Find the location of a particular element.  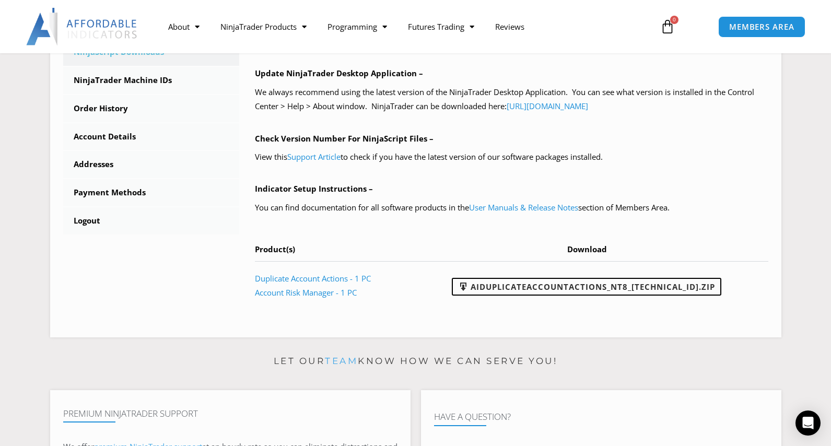

a: Futures Trading is located at coordinates (441, 27).